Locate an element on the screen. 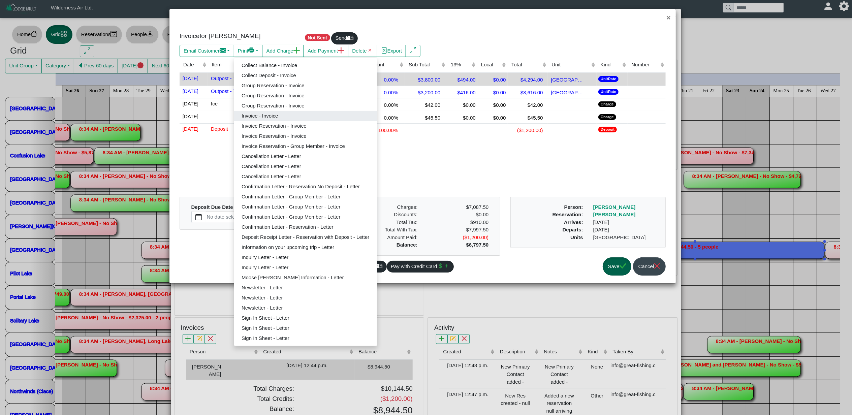 The height and width of the screenshot is (415, 852). a: Collect Balance - Invoice is located at coordinates (306, 65).